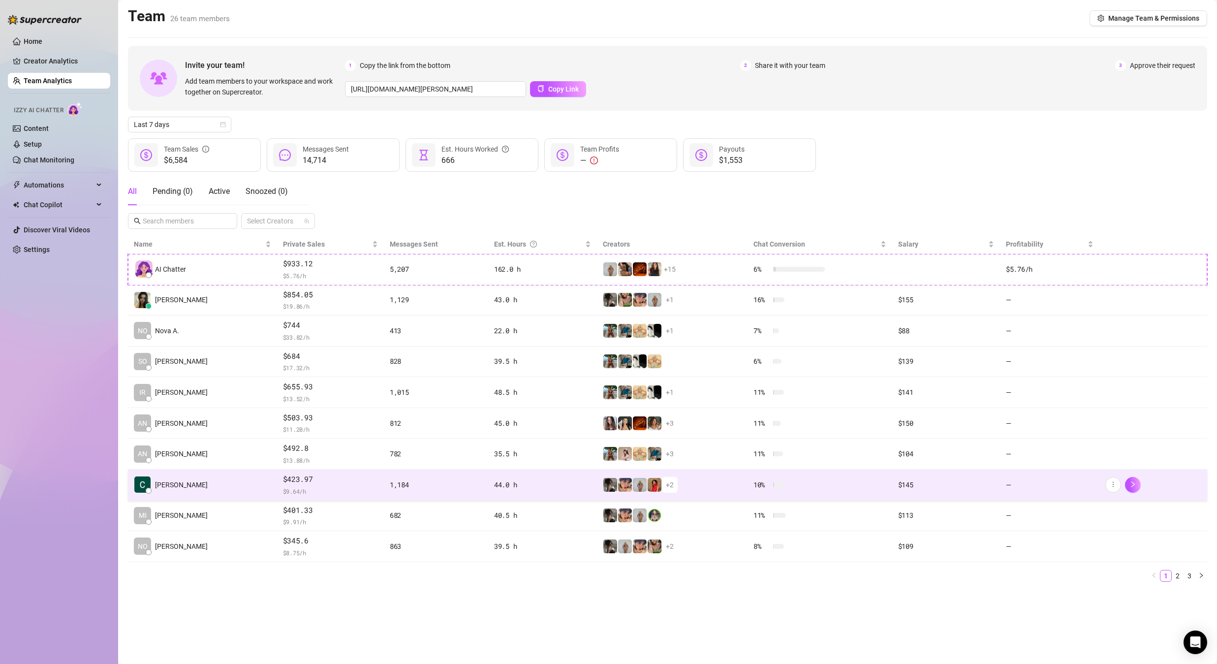 The width and height of the screenshot is (1217, 664). Describe the element at coordinates (761, 392) in the screenshot. I see `span: 11 %` at that location.